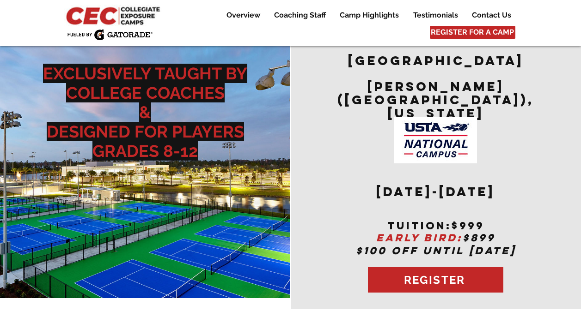  Describe the element at coordinates (435, 15) in the screenshot. I see `a: Testimonials` at that location.